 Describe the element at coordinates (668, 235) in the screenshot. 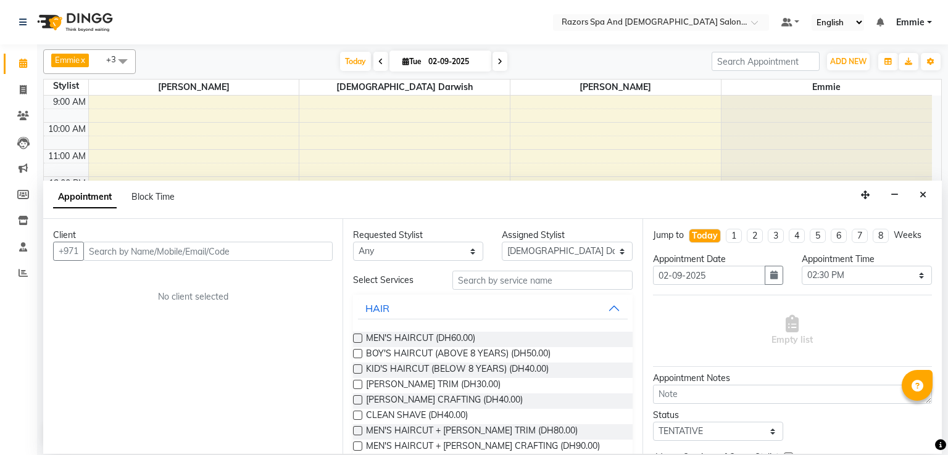

I see `div: Jump to` at that location.